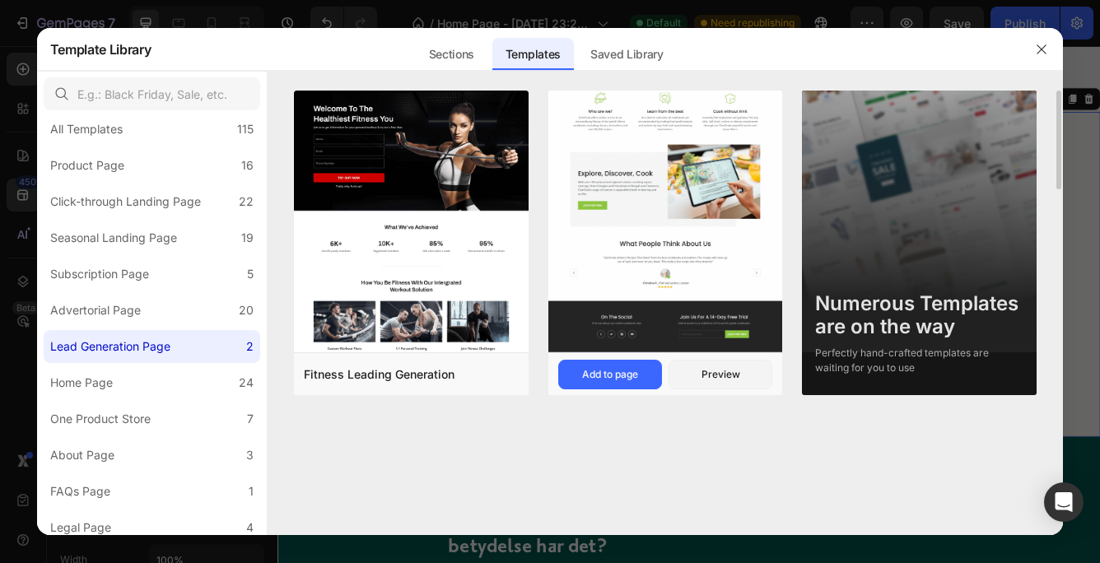 This screenshot has height=563, width=1100. I want to click on div: 1, so click(251, 492).